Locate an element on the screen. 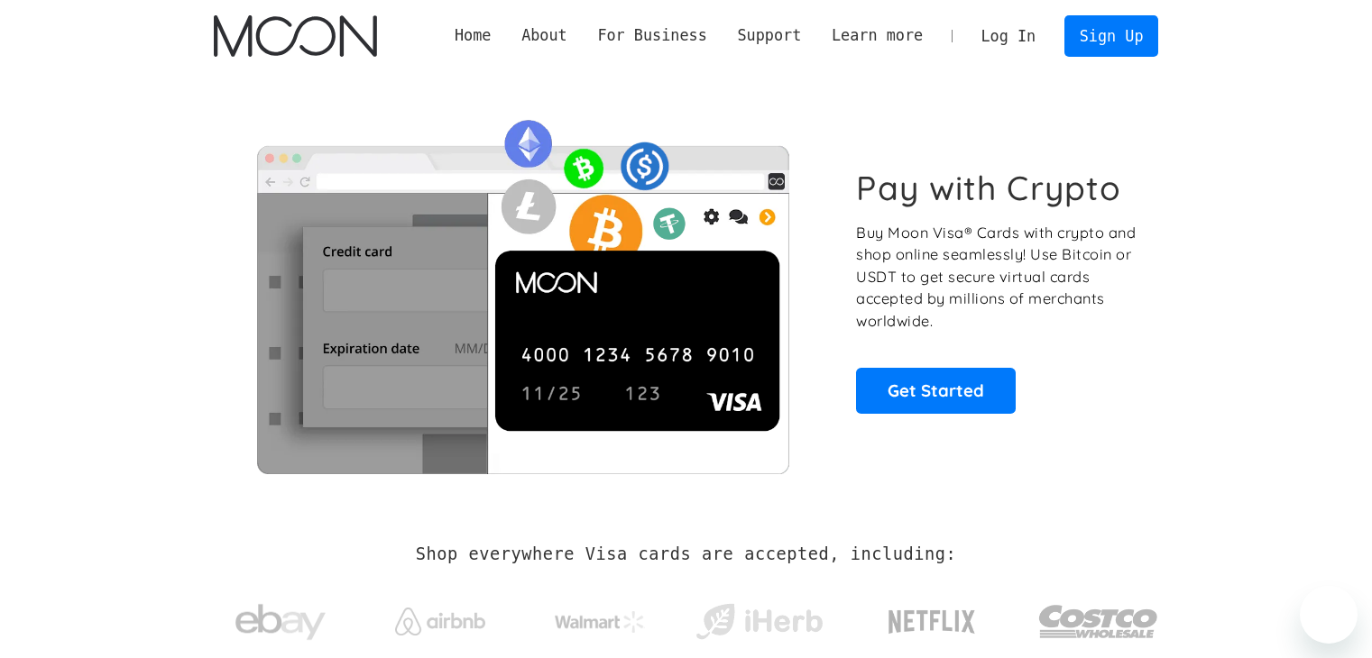  img: Airbnb is located at coordinates (440, 621).